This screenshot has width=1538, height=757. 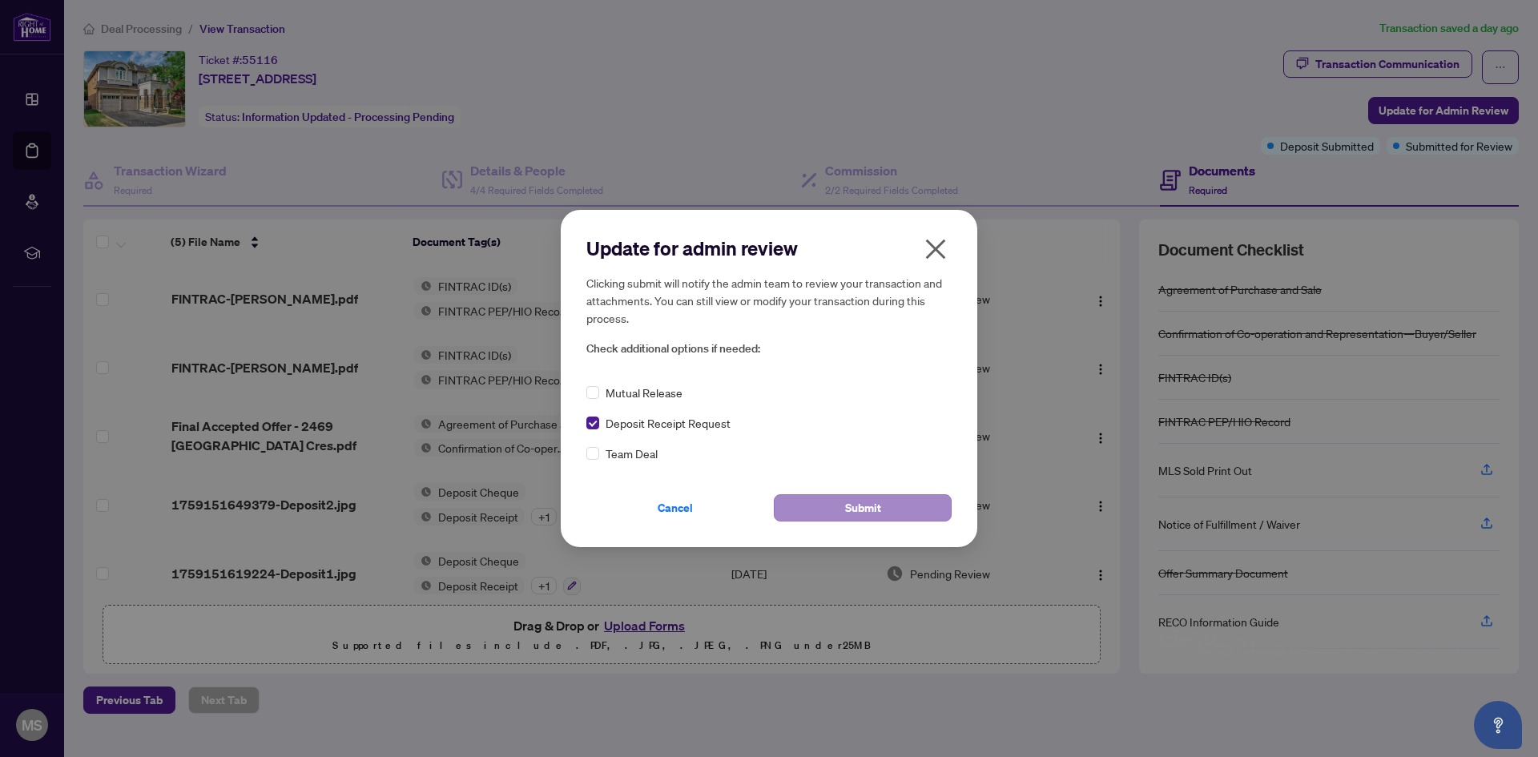 I want to click on button: Open asap, so click(x=1498, y=725).